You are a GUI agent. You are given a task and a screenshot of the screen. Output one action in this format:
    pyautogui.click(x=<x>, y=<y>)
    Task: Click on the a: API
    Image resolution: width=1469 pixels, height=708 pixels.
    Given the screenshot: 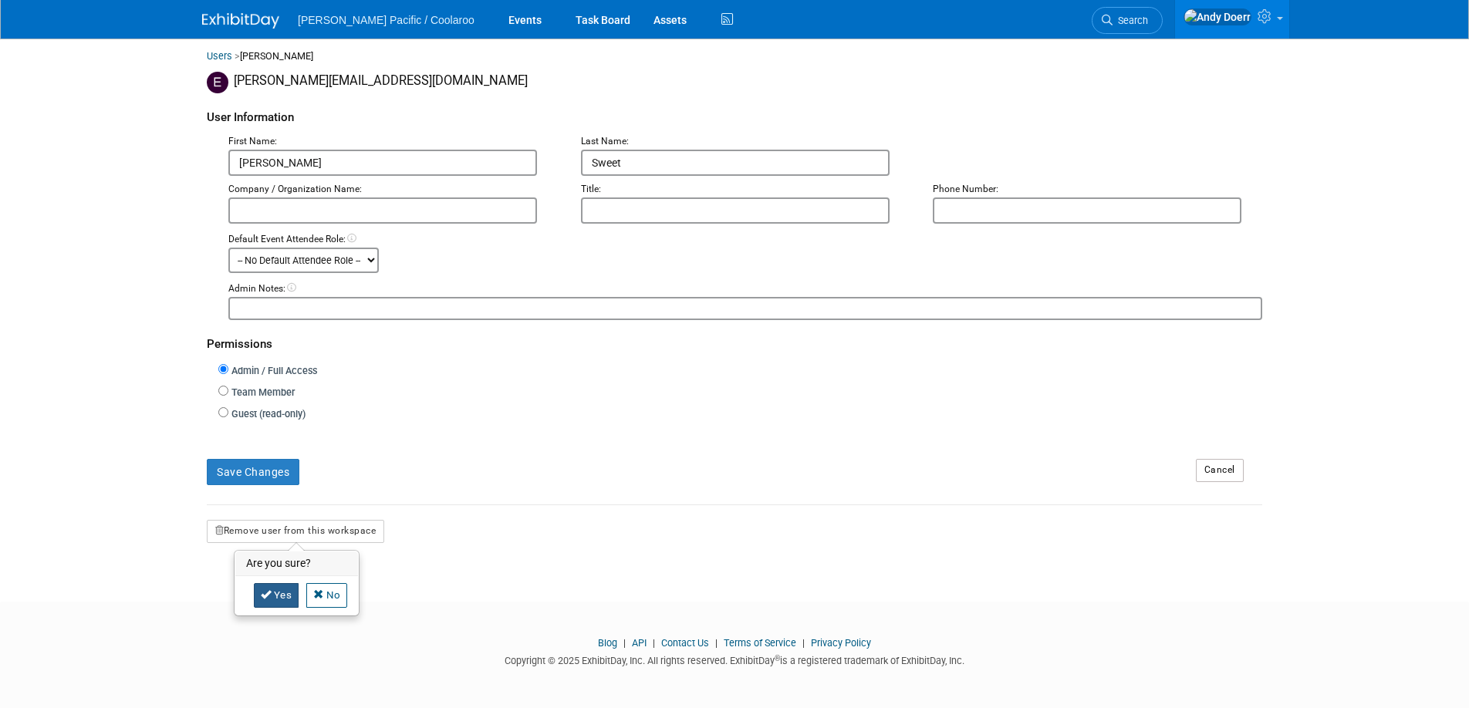 What is the action you would take?
    pyautogui.click(x=639, y=643)
    